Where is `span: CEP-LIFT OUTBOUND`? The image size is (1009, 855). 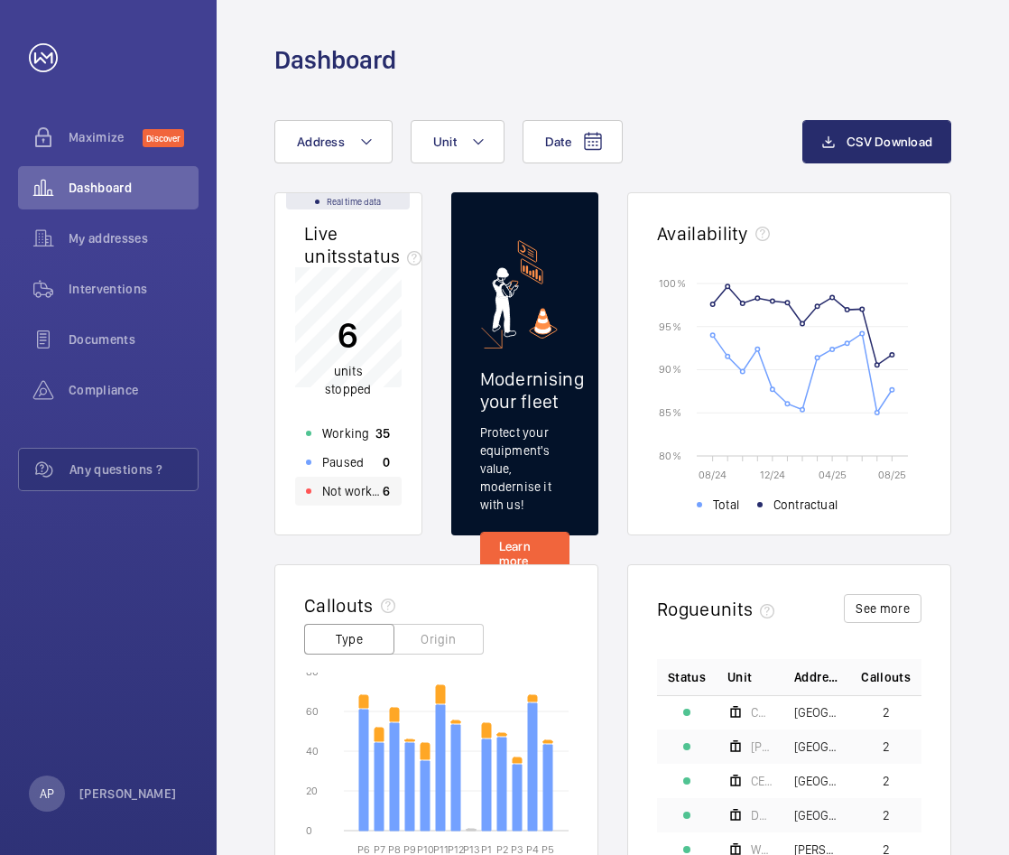 span: CEP-LIFT OUTBOUND is located at coordinates (762, 781).